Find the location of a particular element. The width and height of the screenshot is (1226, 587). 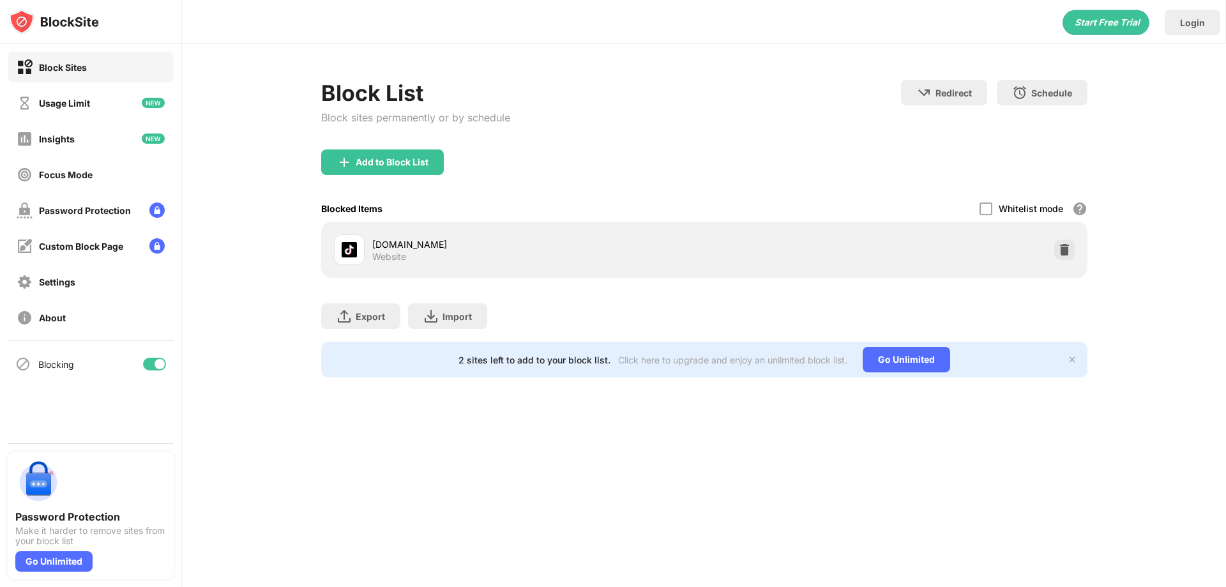

div: Redirect is located at coordinates (953, 93).